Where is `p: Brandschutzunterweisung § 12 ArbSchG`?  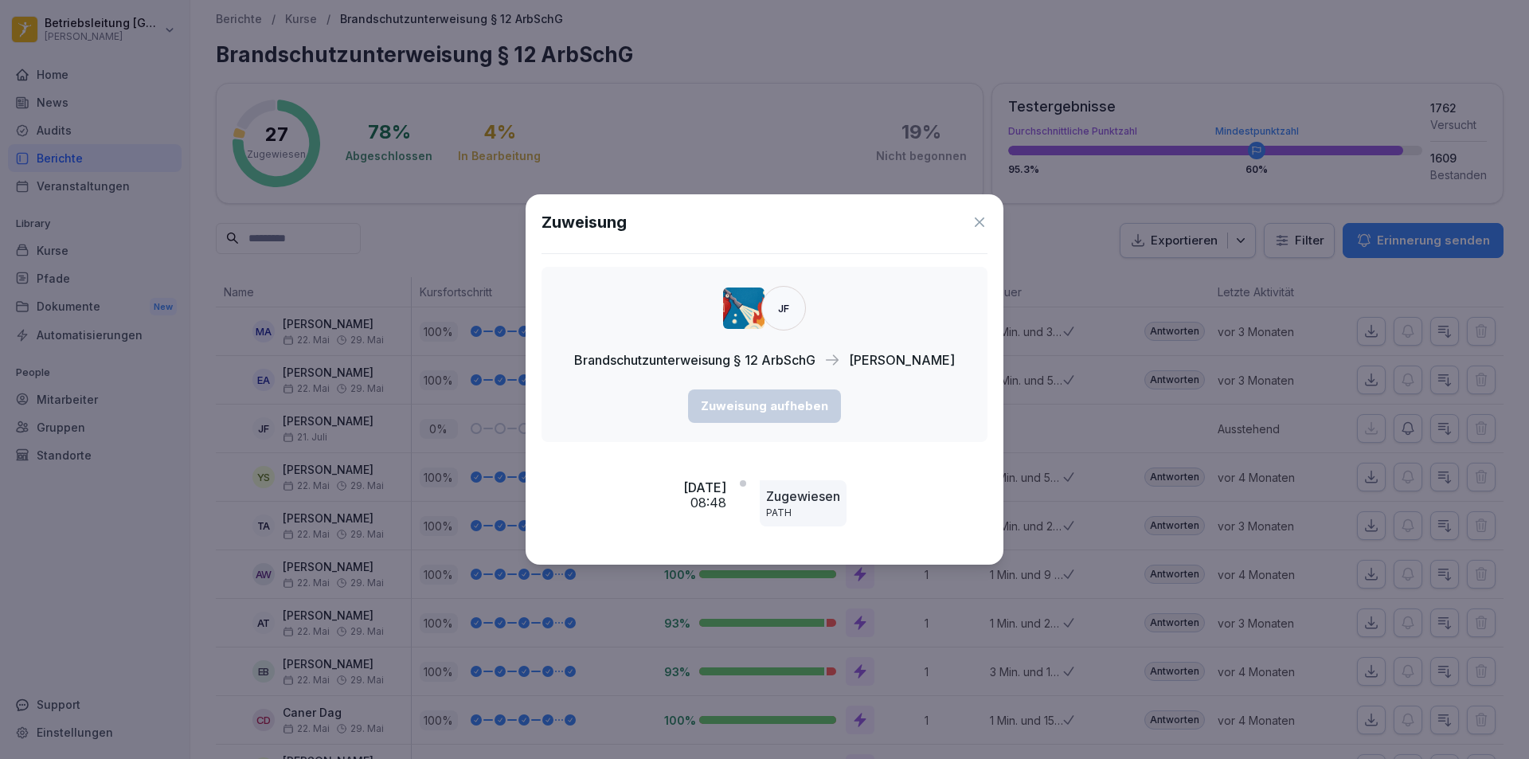
p: Brandschutzunterweisung § 12 ArbSchG is located at coordinates (694, 360).